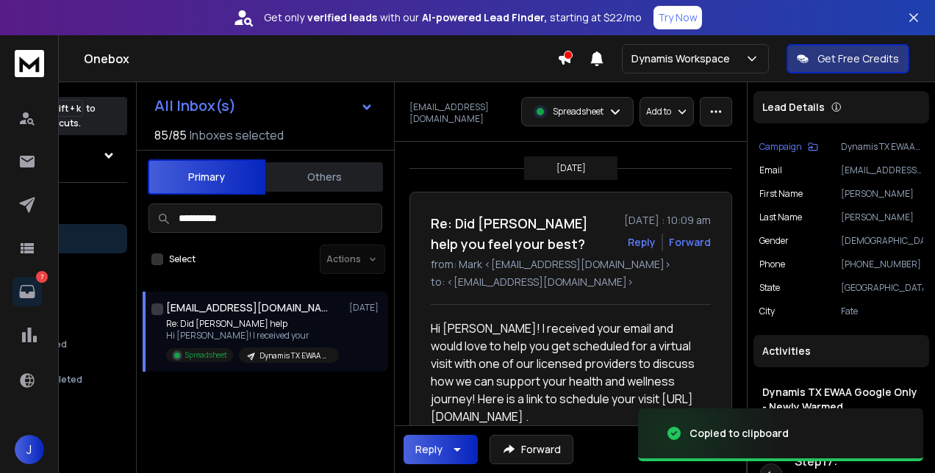 The width and height of the screenshot is (935, 473). Describe the element at coordinates (170, 135) in the screenshot. I see `span: 85 / 85` at that location.